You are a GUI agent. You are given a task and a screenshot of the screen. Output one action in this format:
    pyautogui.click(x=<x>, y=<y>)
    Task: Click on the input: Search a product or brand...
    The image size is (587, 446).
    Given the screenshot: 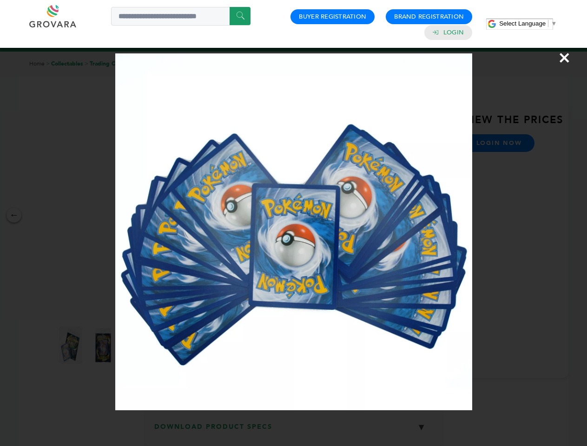 What is the action you would take?
    pyautogui.click(x=181, y=16)
    